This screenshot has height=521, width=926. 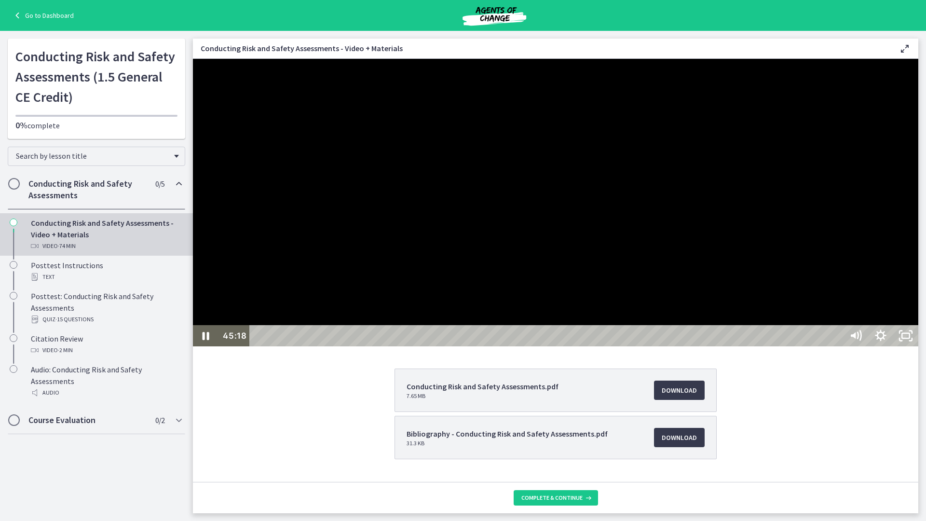 What do you see at coordinates (687, 277) in the screenshot?
I see `button: Show settings menu` at bounding box center [687, 277].